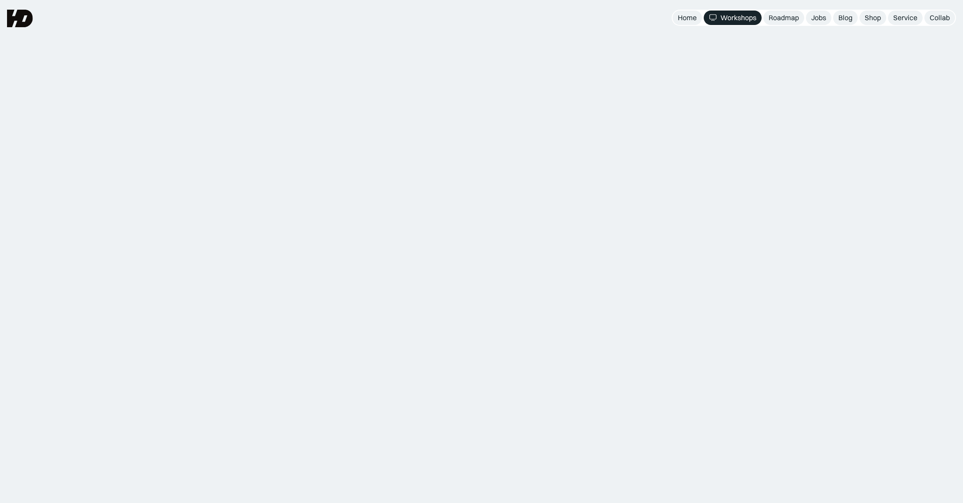  What do you see at coordinates (733, 18) in the screenshot?
I see `a: Workshops` at bounding box center [733, 18].